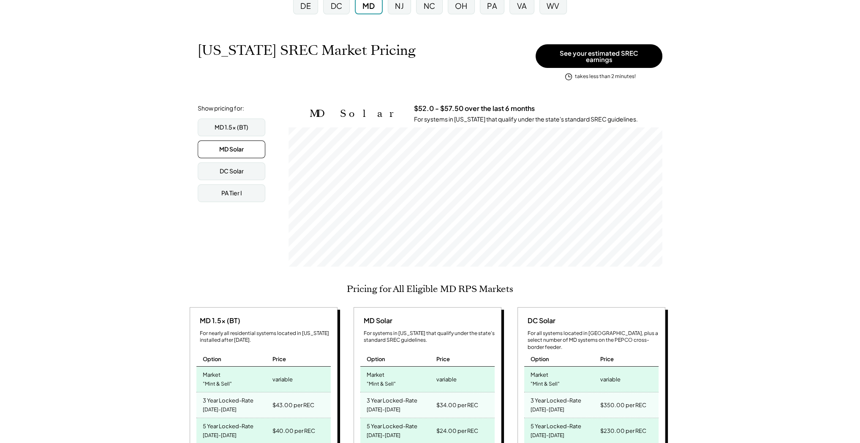  I want to click on div: PA, so click(492, 5).